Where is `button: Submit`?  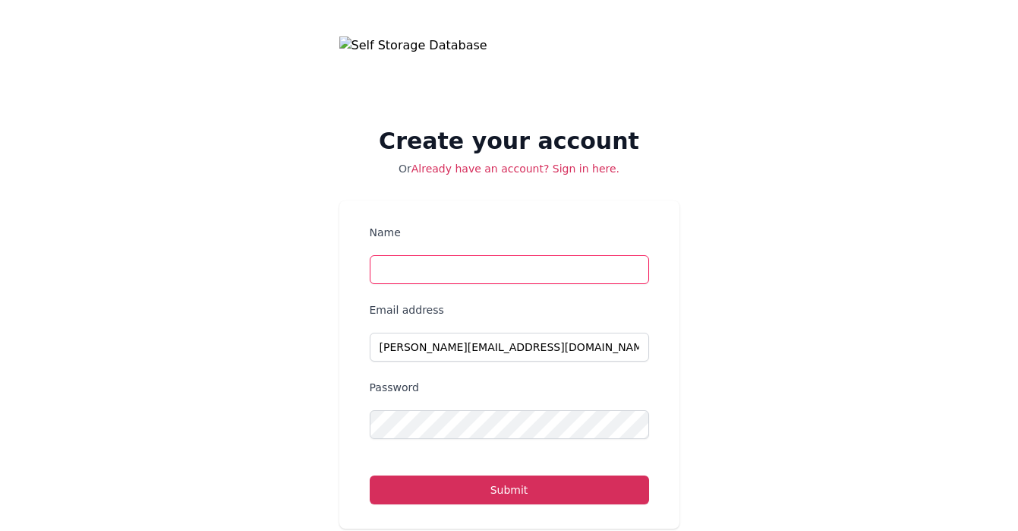 button: Submit is located at coordinates (510, 490).